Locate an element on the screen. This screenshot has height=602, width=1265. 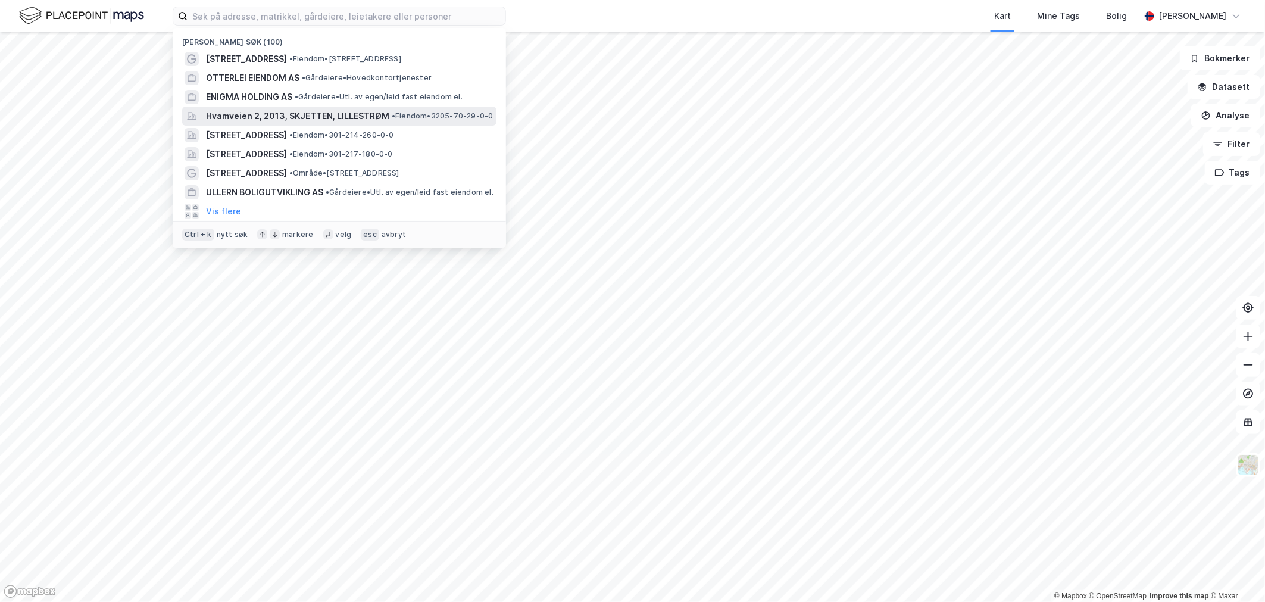
span: Hvamveien 2, 2013, SKJETTEN, LILLESTRØM is located at coordinates (298, 116).